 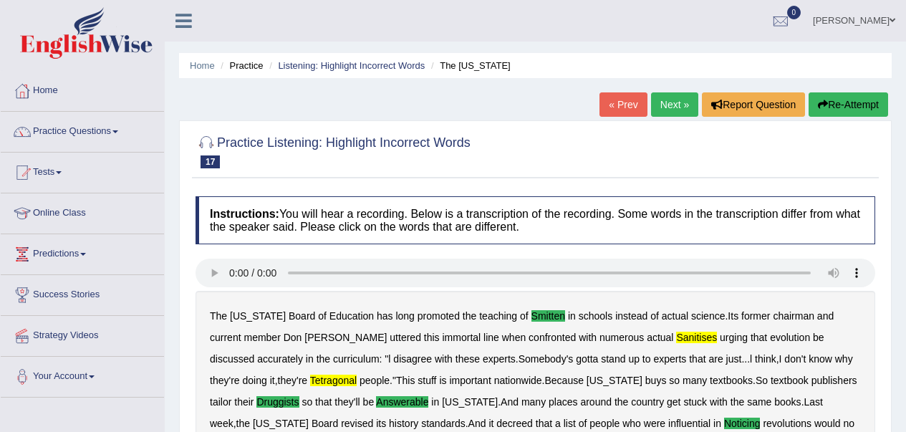 I want to click on b: decreed, so click(x=514, y=423).